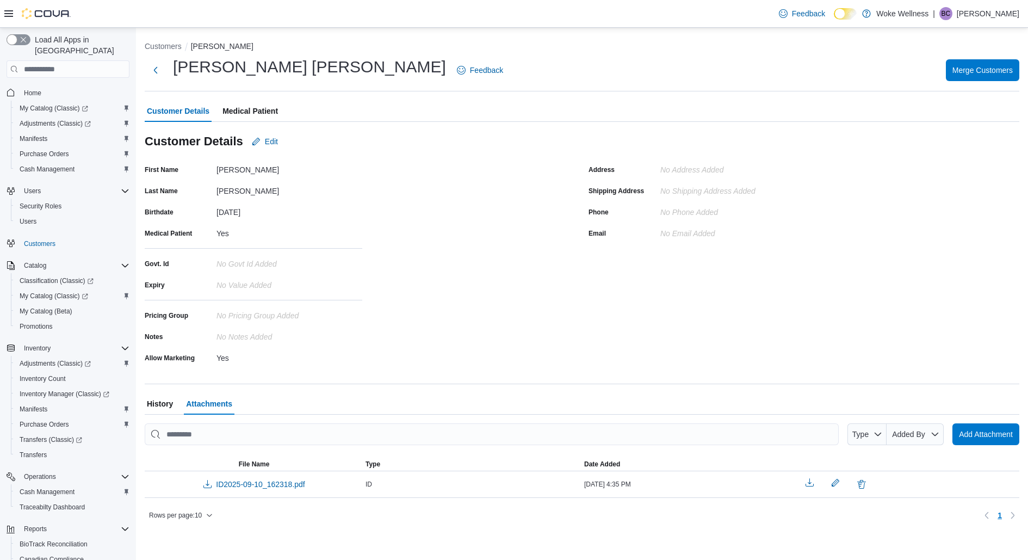 The height and width of the screenshot is (560, 1028). I want to click on p: Woke Wellness, so click(903, 14).